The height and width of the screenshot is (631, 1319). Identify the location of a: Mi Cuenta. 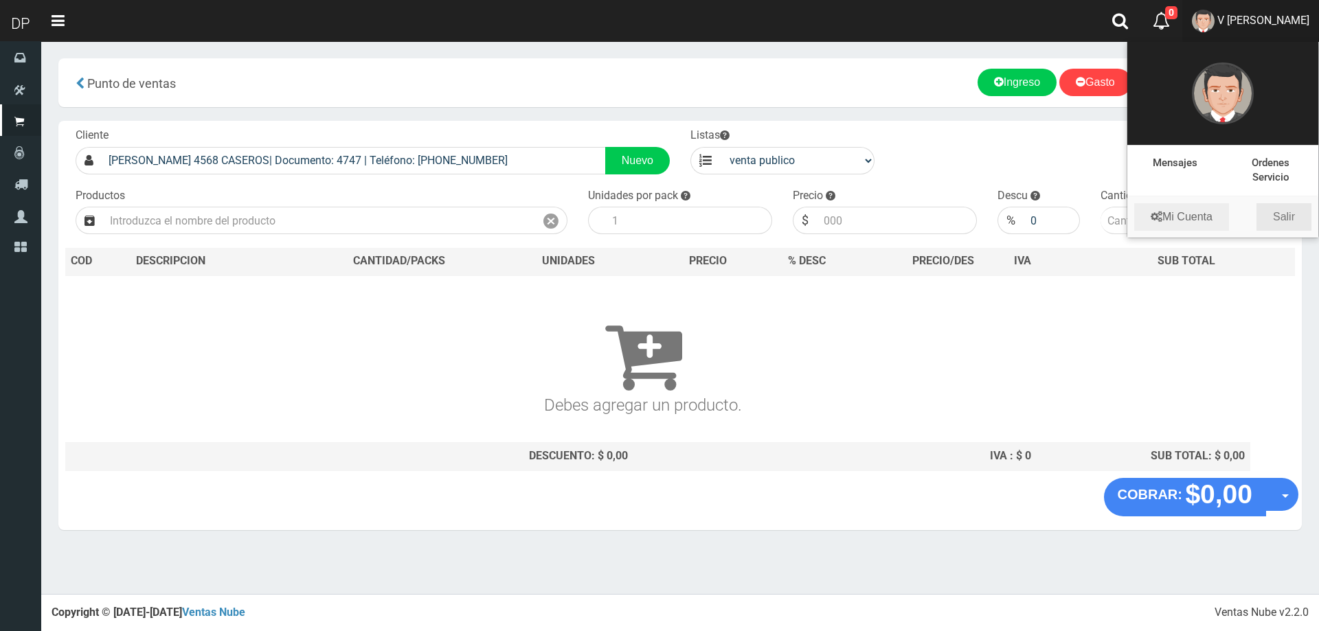
(1182, 217).